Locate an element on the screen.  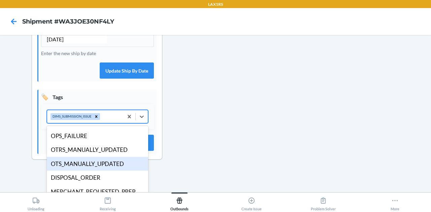
button: Outbounds is located at coordinates (179, 202).